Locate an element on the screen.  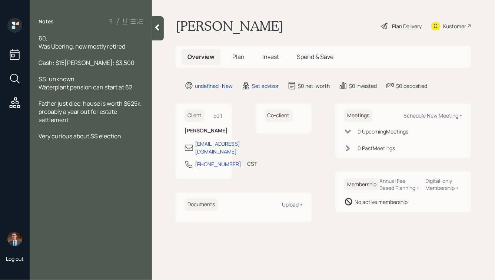
span: Plan is located at coordinates (238, 57).